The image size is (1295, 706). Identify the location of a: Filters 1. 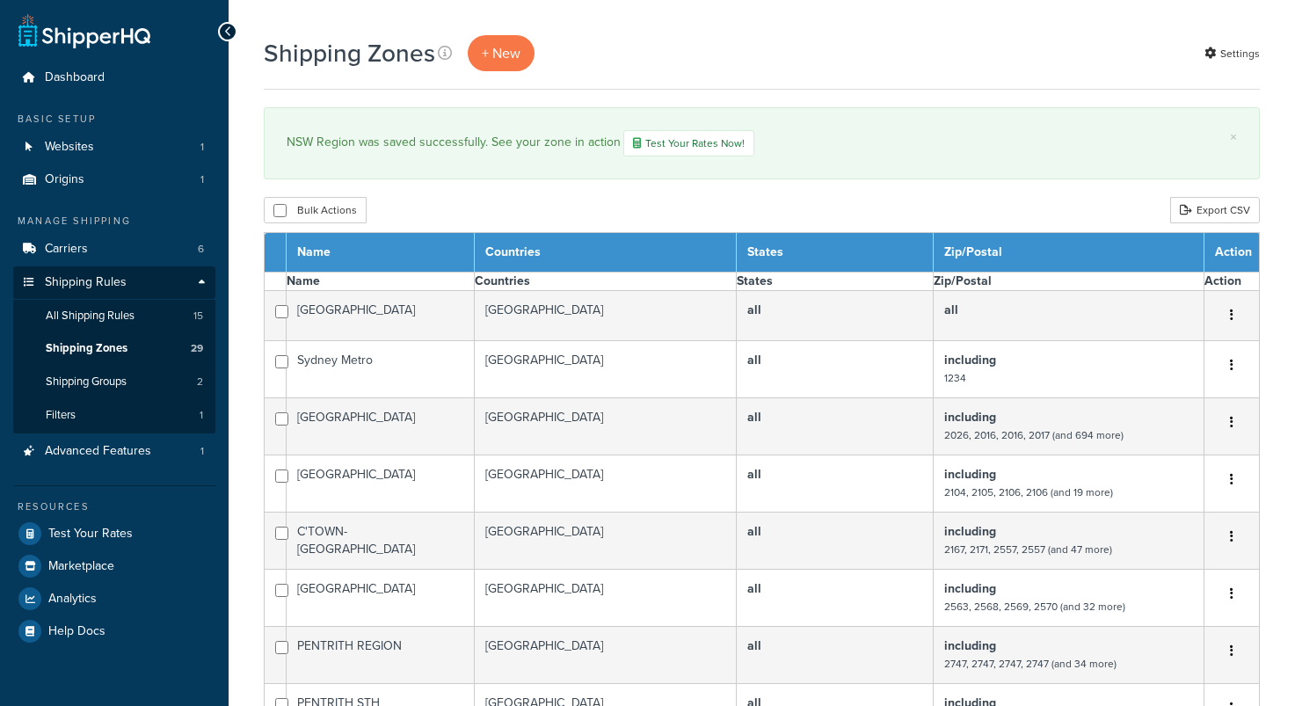
(114, 415).